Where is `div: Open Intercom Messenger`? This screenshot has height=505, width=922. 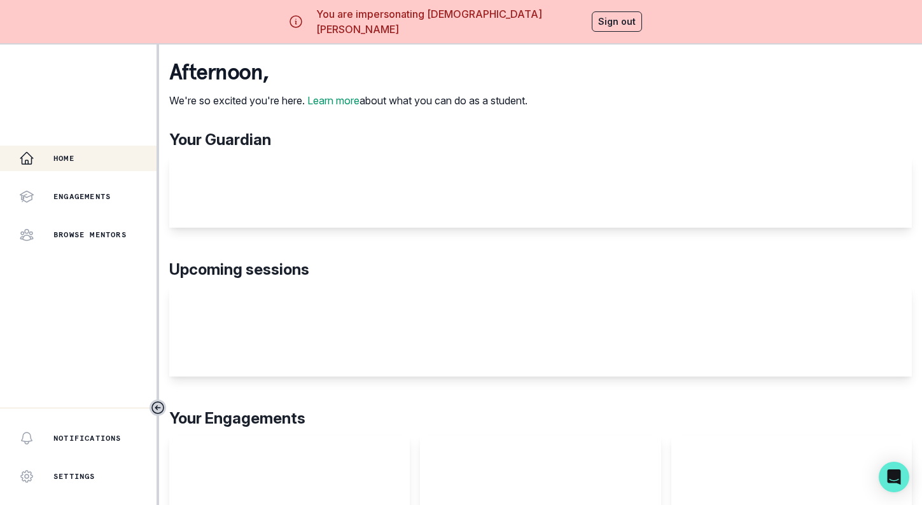
div: Open Intercom Messenger is located at coordinates (894, 477).